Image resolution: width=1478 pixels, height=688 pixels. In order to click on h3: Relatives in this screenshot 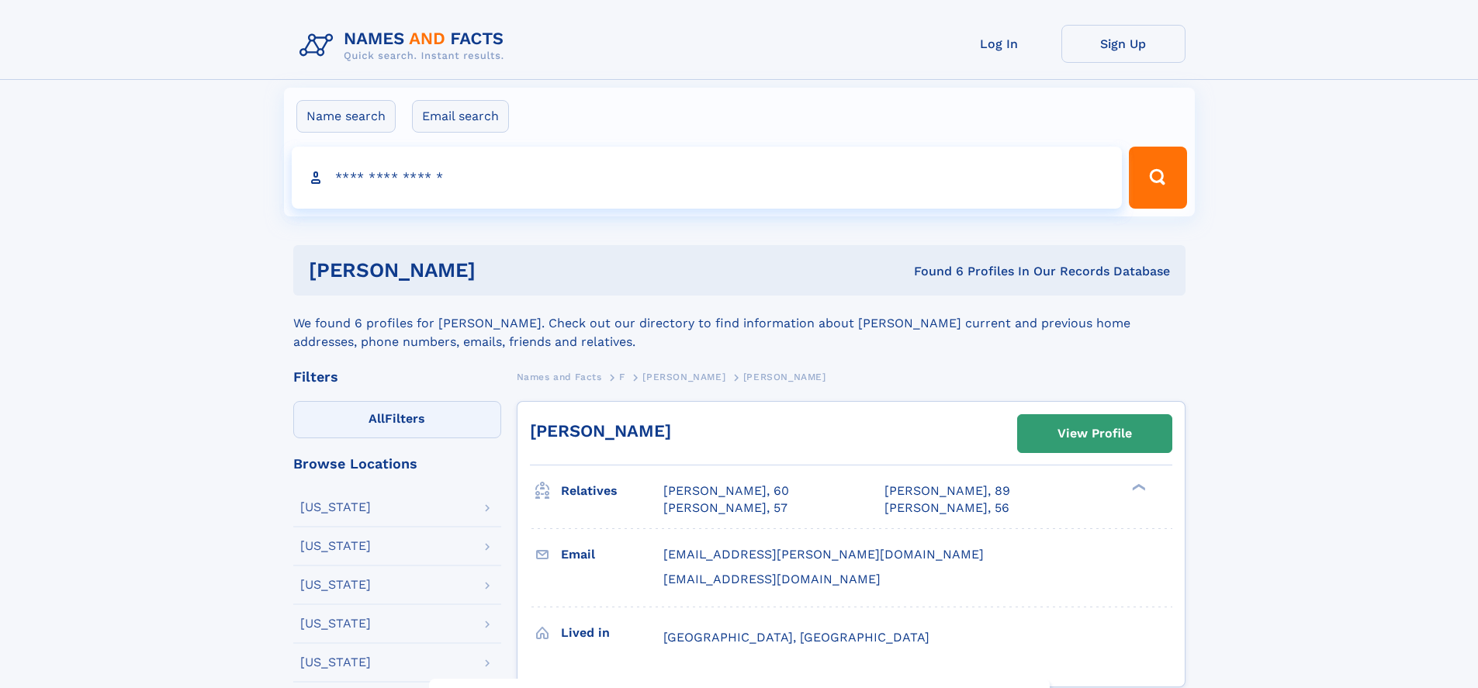, I will do `click(612, 491)`.